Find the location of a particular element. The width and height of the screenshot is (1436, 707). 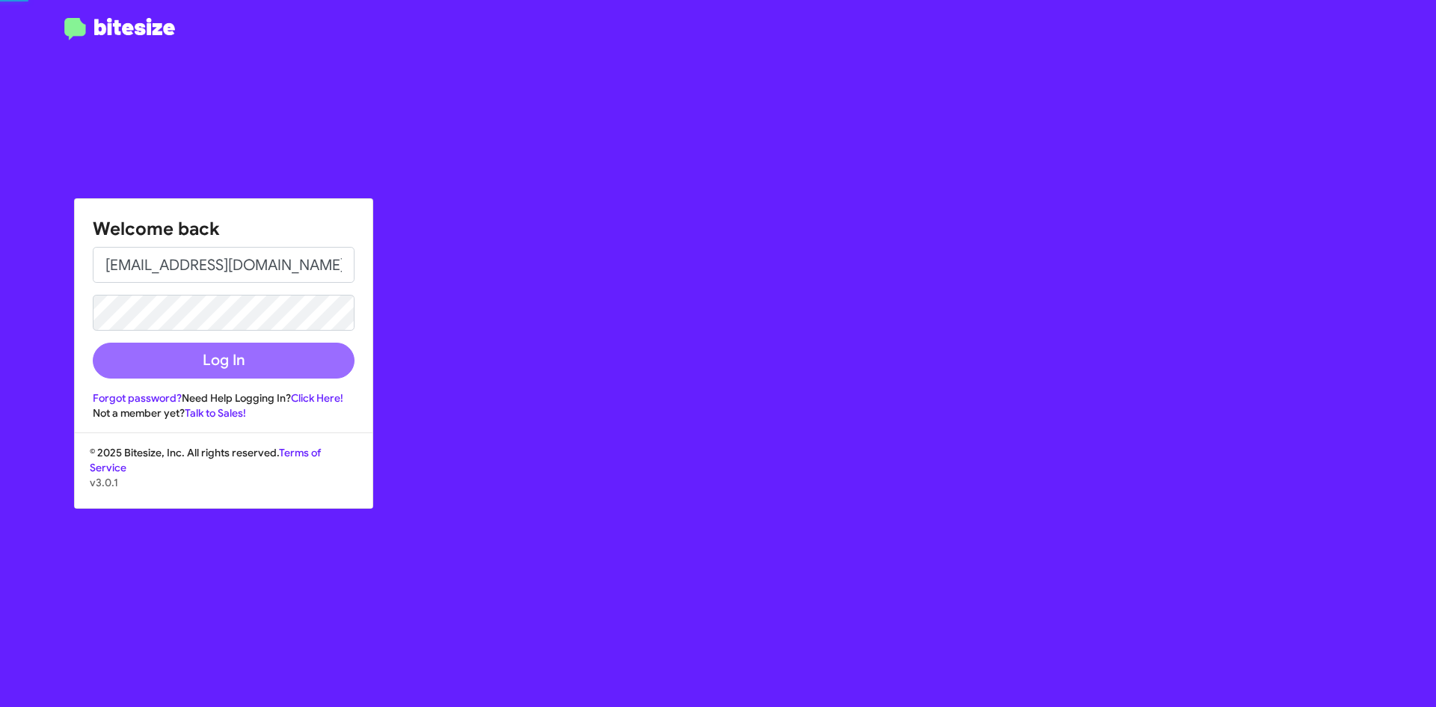

button: Log In is located at coordinates (224, 360).